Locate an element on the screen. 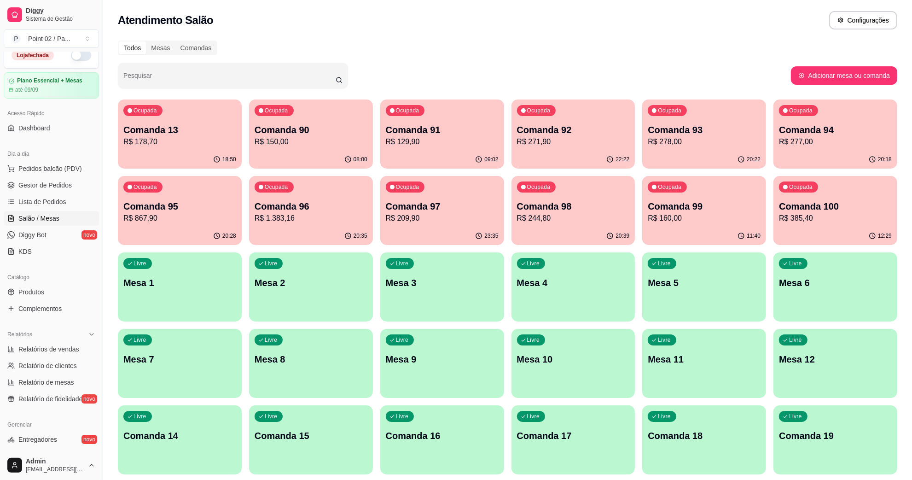 The image size is (912, 480). p: Comanda 91 is located at coordinates (442, 130).